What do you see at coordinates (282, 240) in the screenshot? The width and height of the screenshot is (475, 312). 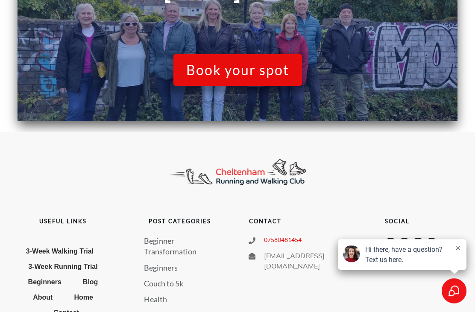 I see `a: 07580481454` at bounding box center [282, 240].